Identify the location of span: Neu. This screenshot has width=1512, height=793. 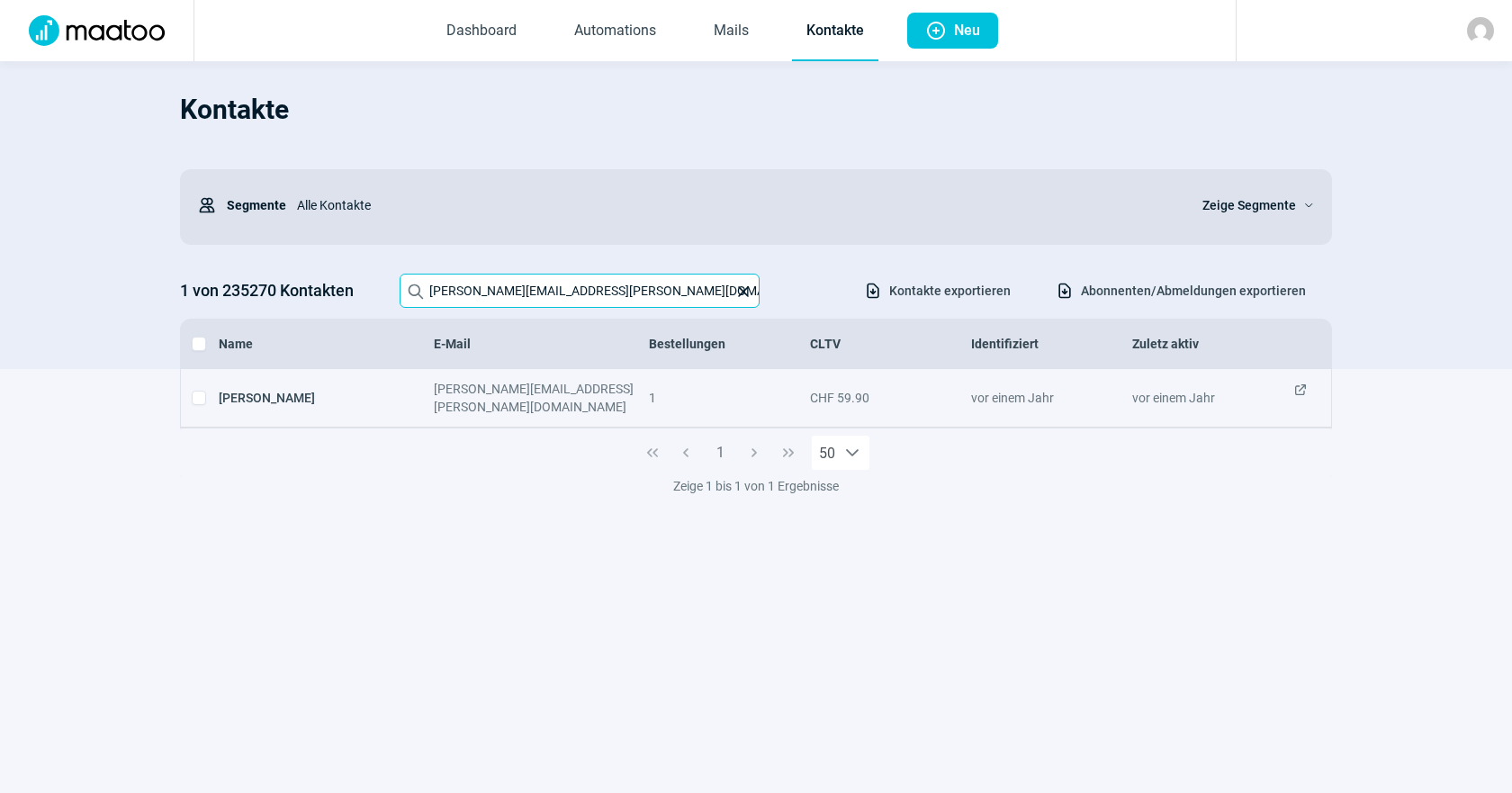
(967, 31).